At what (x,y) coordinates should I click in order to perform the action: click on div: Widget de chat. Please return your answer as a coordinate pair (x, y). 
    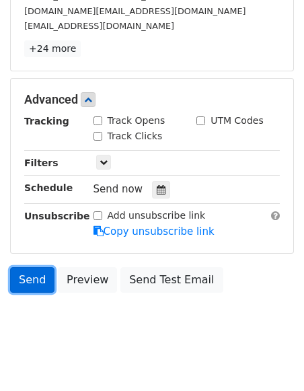
    Looking at the image, I should click on (270, 359).